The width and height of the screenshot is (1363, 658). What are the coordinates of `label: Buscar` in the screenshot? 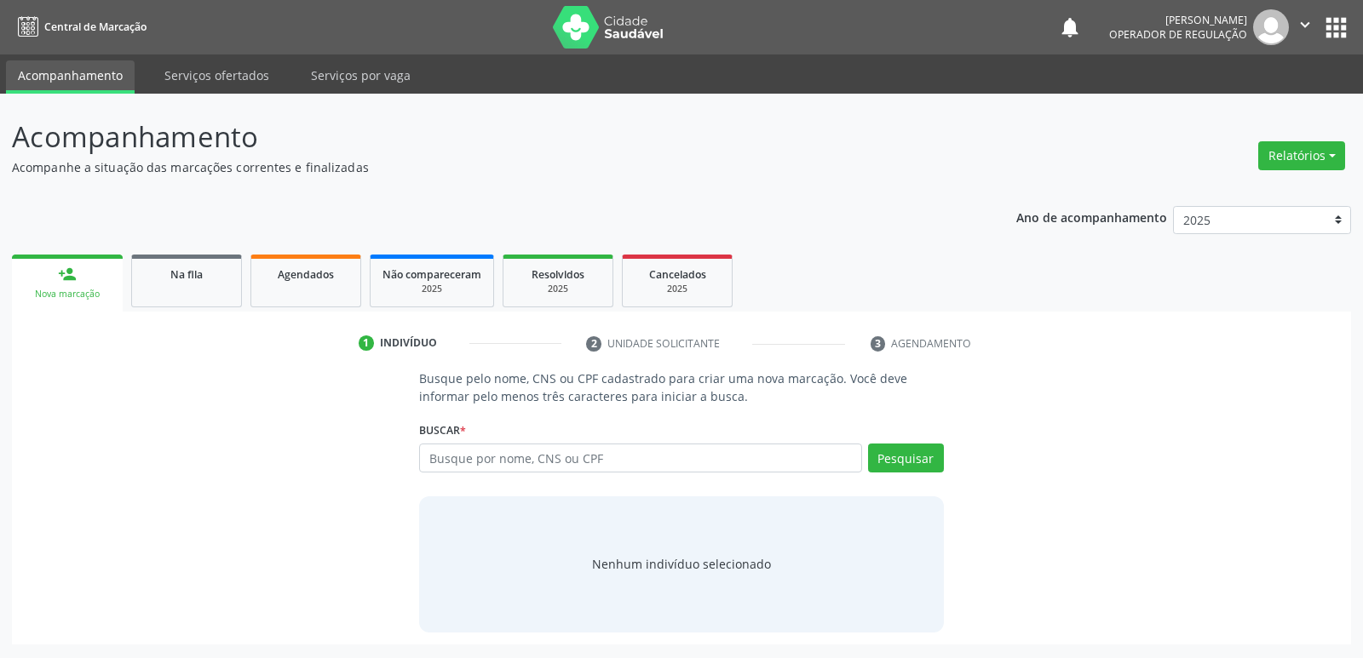 It's located at (442, 430).